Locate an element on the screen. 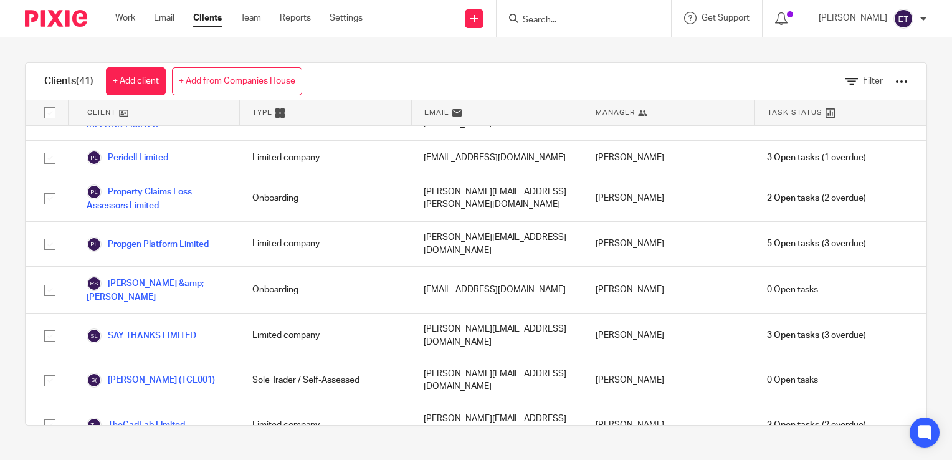  span: 5 Open tasks is located at coordinates (793, 244).